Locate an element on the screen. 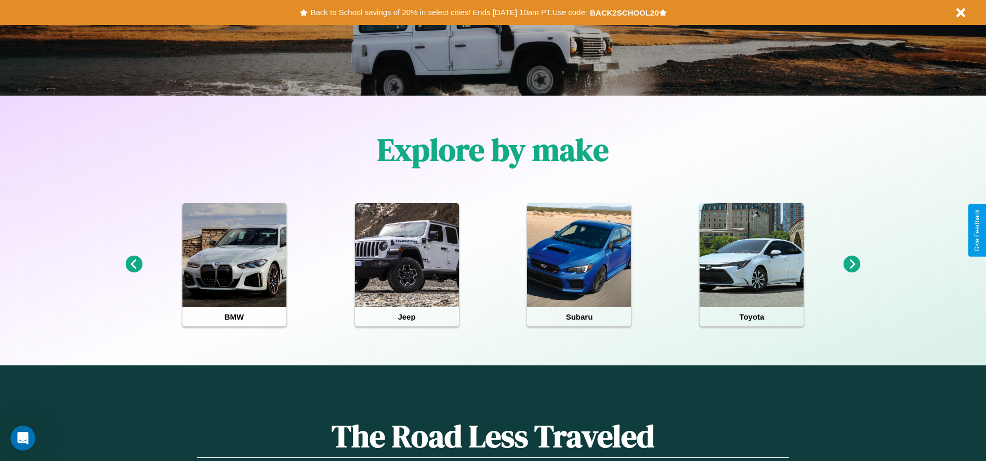 This screenshot has height=461, width=986. h4: BMW is located at coordinates (234, 317).